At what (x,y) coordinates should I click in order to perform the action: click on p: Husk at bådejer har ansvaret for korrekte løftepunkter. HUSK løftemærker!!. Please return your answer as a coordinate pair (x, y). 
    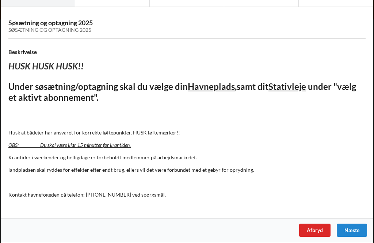
    Looking at the image, I should click on (187, 133).